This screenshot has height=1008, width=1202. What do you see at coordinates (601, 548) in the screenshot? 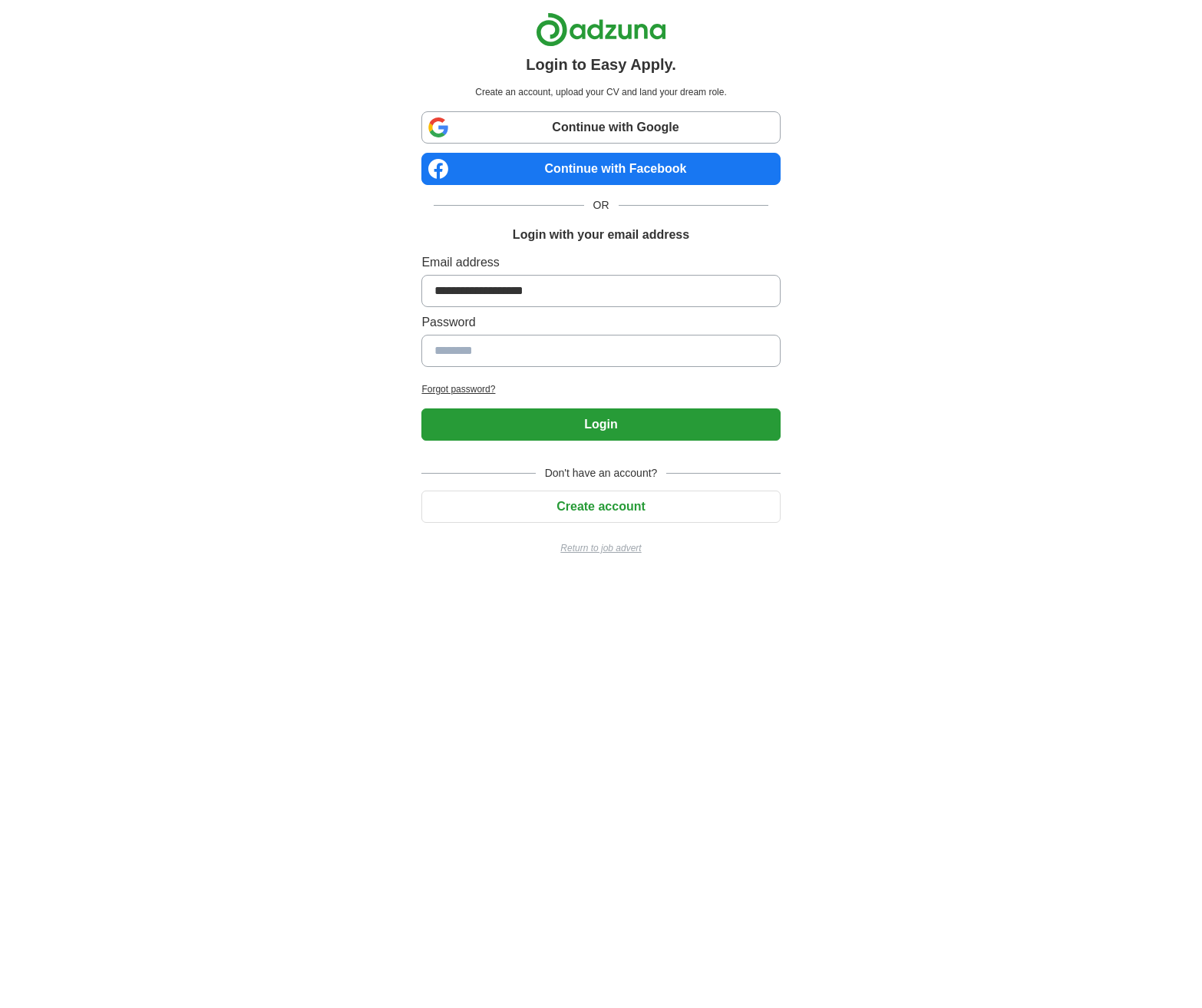
I see `p: Return to job advert` at bounding box center [601, 548].